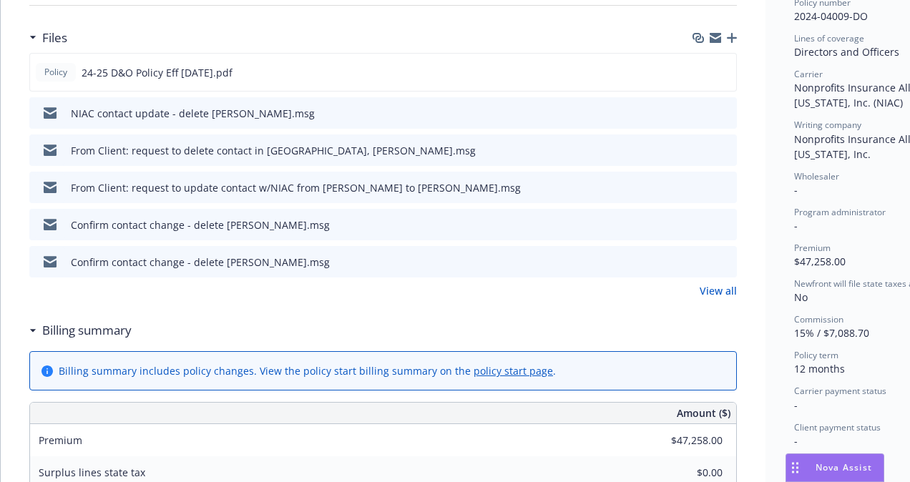  I want to click on h3: Files, so click(54, 38).